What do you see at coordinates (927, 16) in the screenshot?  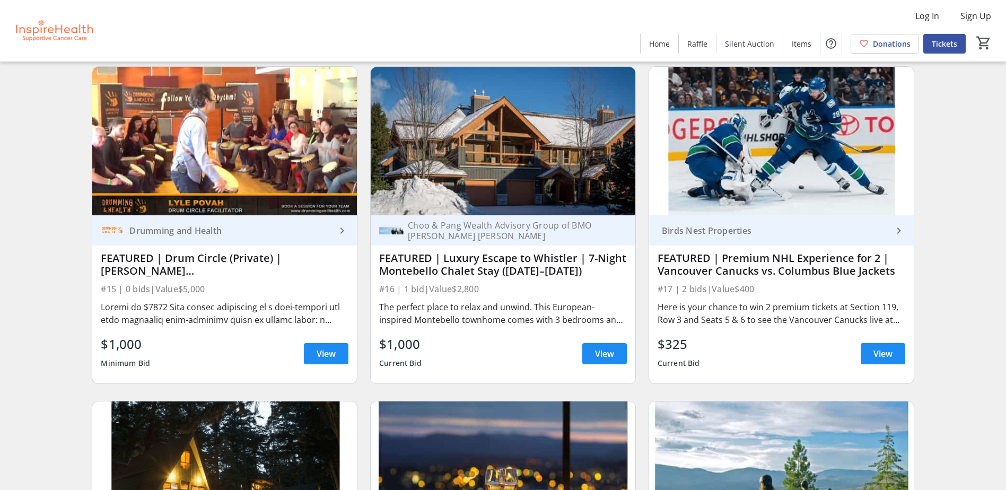 I see `button: Log In` at bounding box center [927, 16].